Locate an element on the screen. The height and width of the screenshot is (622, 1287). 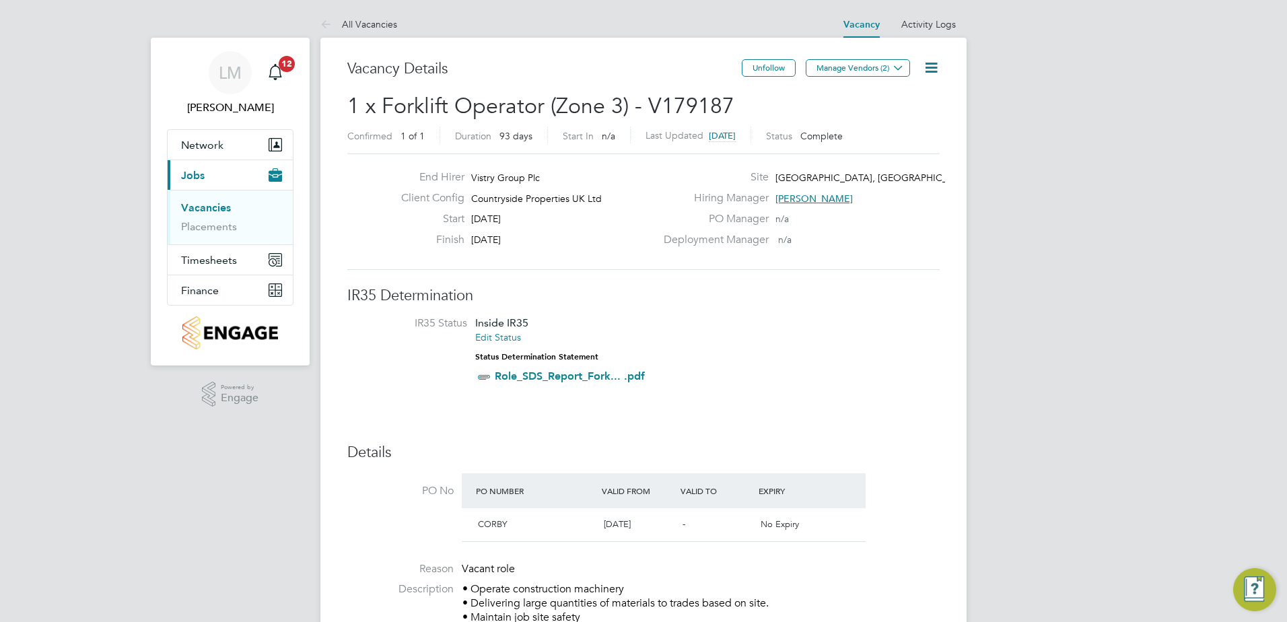
button: Unfollow is located at coordinates (769, 68).